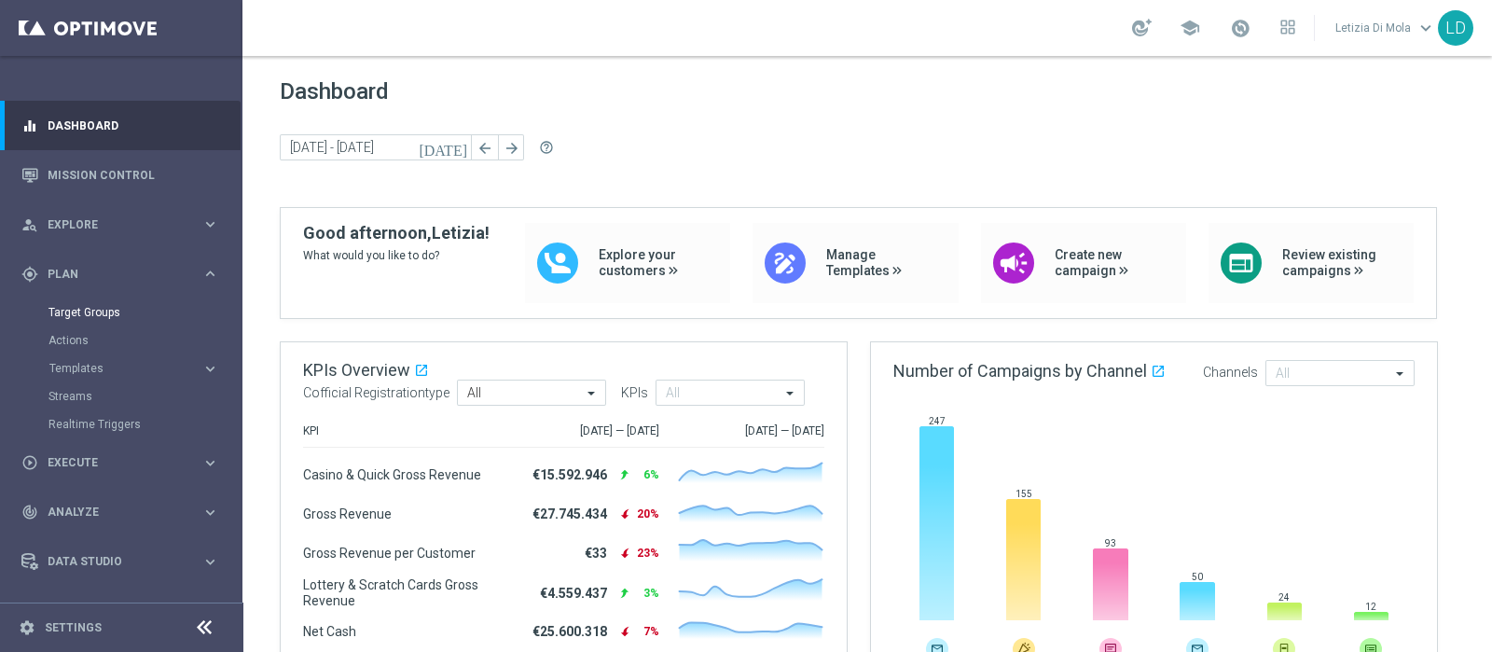  Describe the element at coordinates (30, 126) in the screenshot. I see `i: equalizer` at that location.